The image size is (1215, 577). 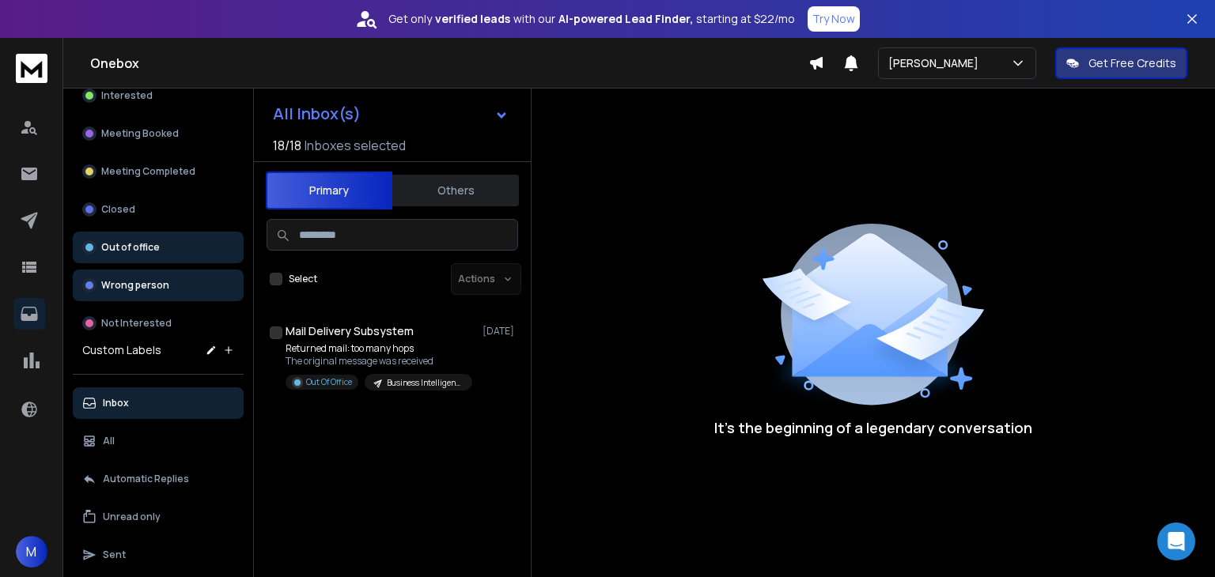 What do you see at coordinates (456, 191) in the screenshot?
I see `button: Others` at bounding box center [456, 191].